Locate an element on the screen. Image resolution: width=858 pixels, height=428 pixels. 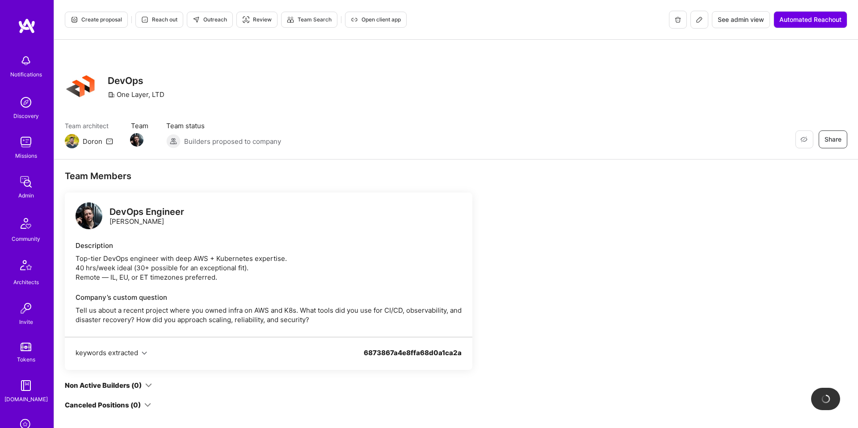
i: icon EyeClosed is located at coordinates (804, 139).